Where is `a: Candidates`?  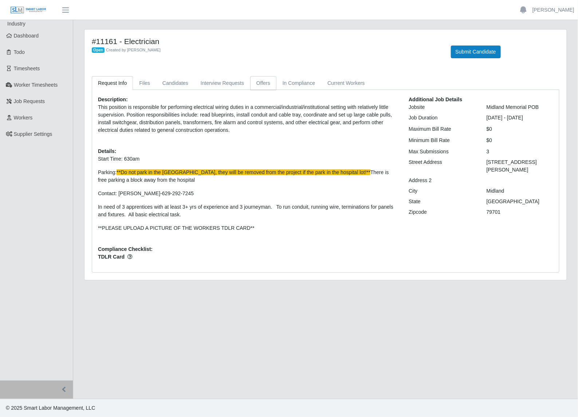 a: Candidates is located at coordinates (175, 83).